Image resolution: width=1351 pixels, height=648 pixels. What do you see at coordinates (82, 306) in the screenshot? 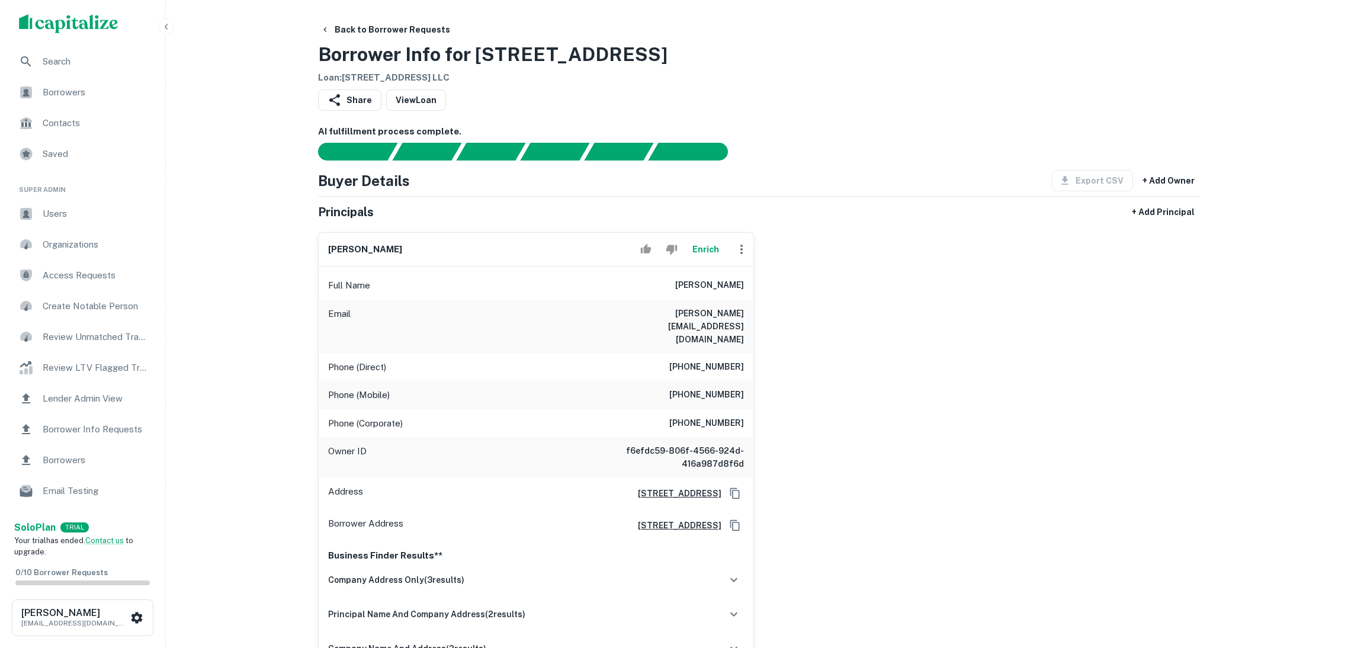
I see `a: Create Notable Person` at bounding box center [82, 306].